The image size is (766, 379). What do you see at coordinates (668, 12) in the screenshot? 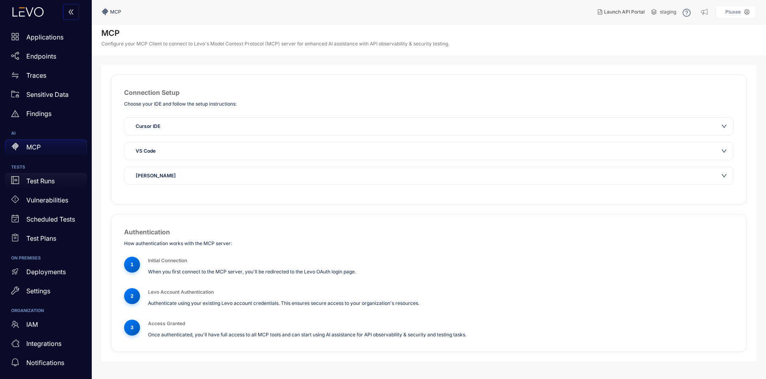
I see `span: staging` at bounding box center [668, 12].